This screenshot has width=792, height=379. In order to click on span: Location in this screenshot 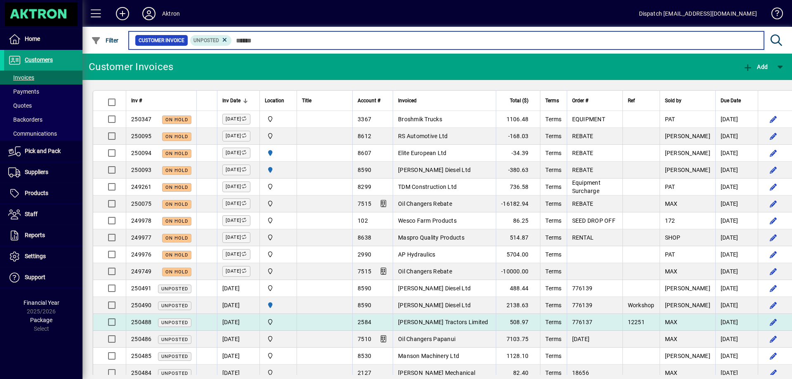, I will do `click(274, 101)`.